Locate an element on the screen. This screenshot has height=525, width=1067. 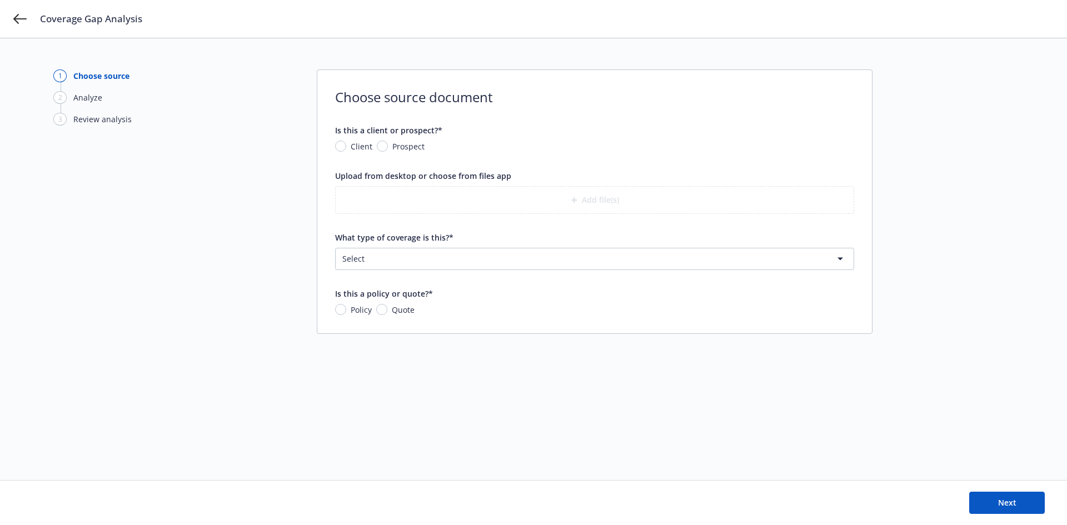
div: Analyze is located at coordinates (88, 97).